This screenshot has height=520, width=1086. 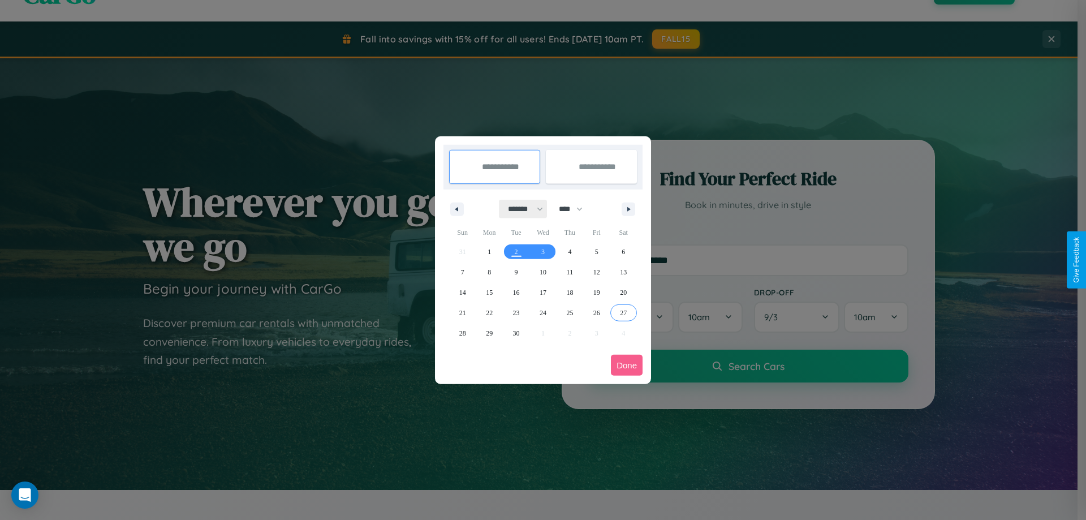 What do you see at coordinates (489, 252) in the screenshot?
I see `span: 1` at bounding box center [489, 252].